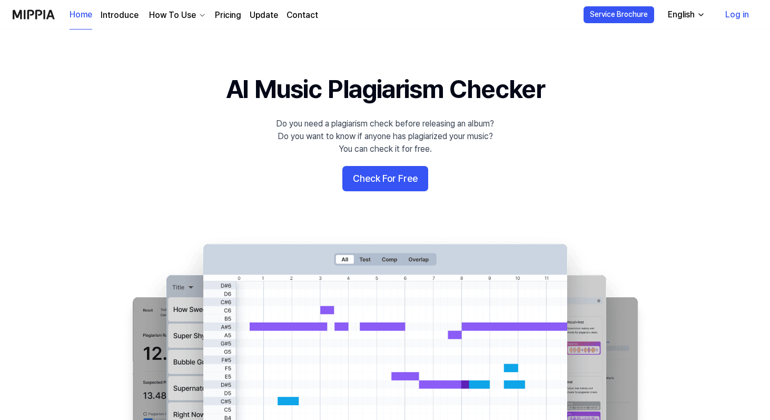  Describe the element at coordinates (619, 15) in the screenshot. I see `button: Service Brochure` at that location.